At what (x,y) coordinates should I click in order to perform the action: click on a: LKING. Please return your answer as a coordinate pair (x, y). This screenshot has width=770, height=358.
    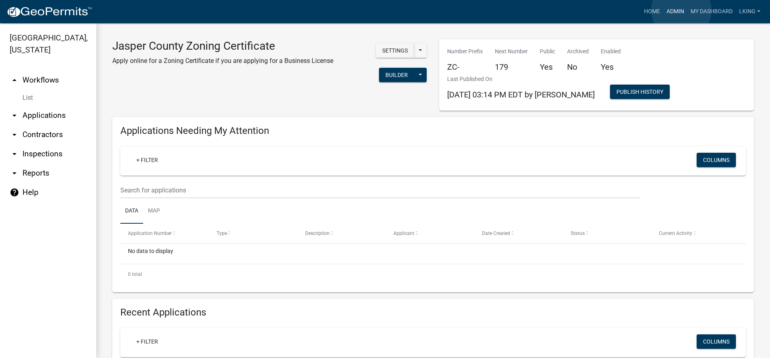
    Looking at the image, I should click on (749, 12).